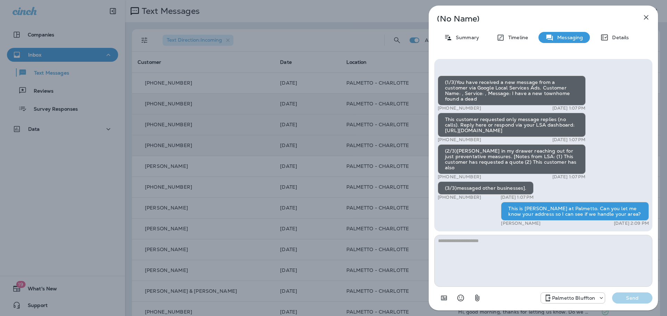 Image resolution: width=667 pixels, height=316 pixels. Describe the element at coordinates (573, 298) in the screenshot. I see `p: Palmetto Bluffton` at that location.